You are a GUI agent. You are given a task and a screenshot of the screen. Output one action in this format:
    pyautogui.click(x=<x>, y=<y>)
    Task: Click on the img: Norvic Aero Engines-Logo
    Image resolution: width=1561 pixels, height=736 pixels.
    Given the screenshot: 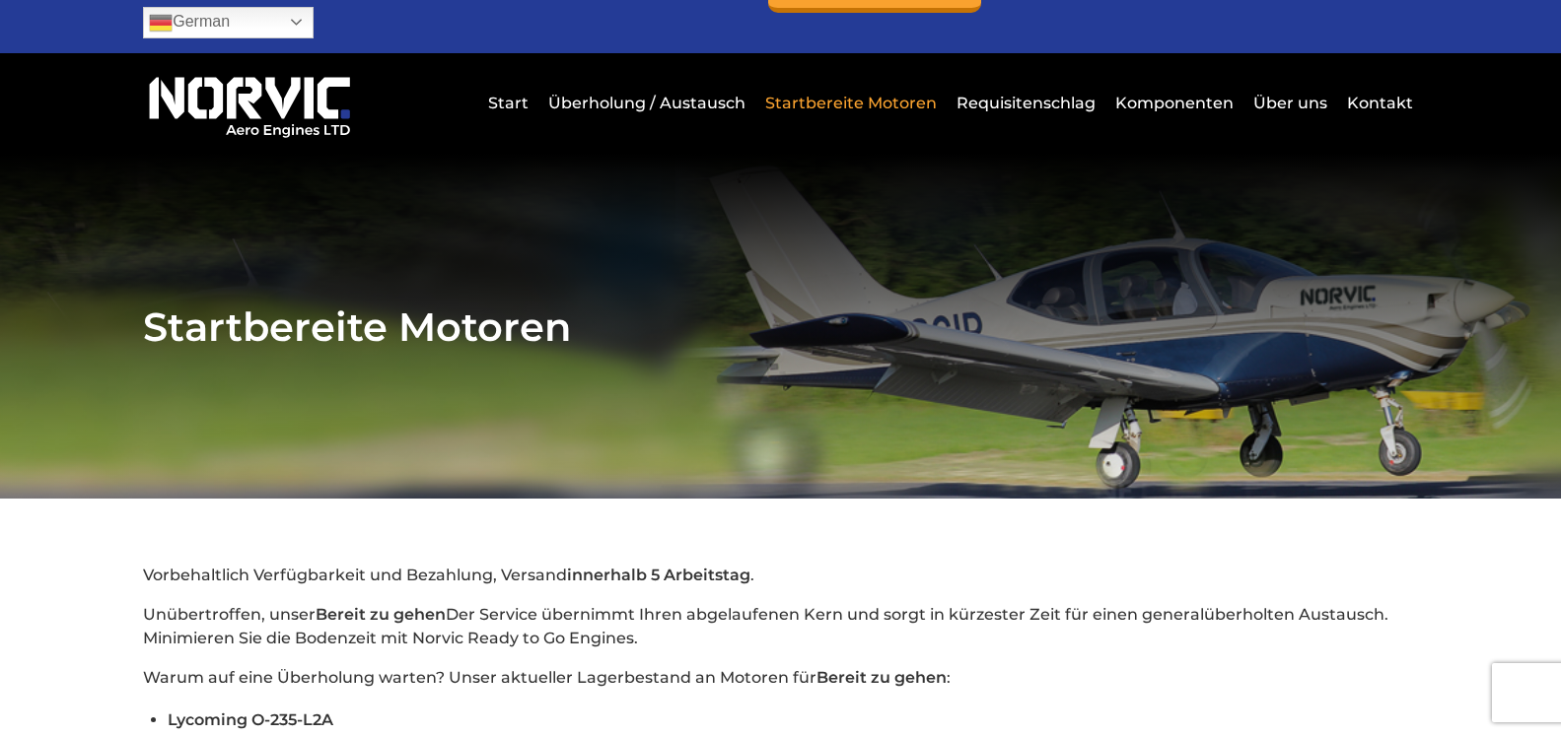 What is the action you would take?
    pyautogui.click(x=248, y=104)
    